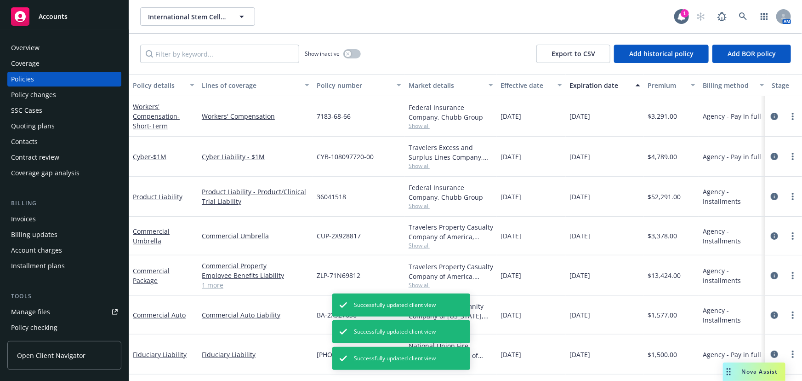  Describe the element at coordinates (527, 85) in the screenshot. I see `div: Effective date` at that location.